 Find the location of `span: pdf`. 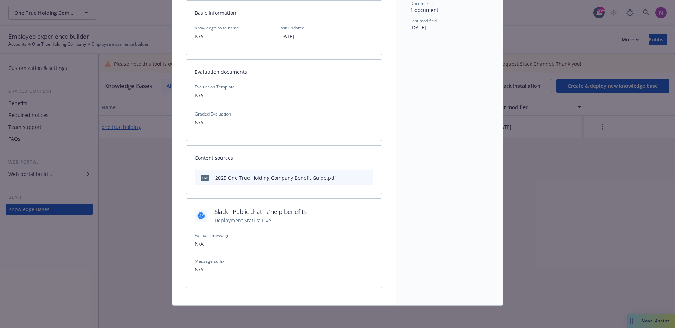

span: pdf is located at coordinates (205, 178).